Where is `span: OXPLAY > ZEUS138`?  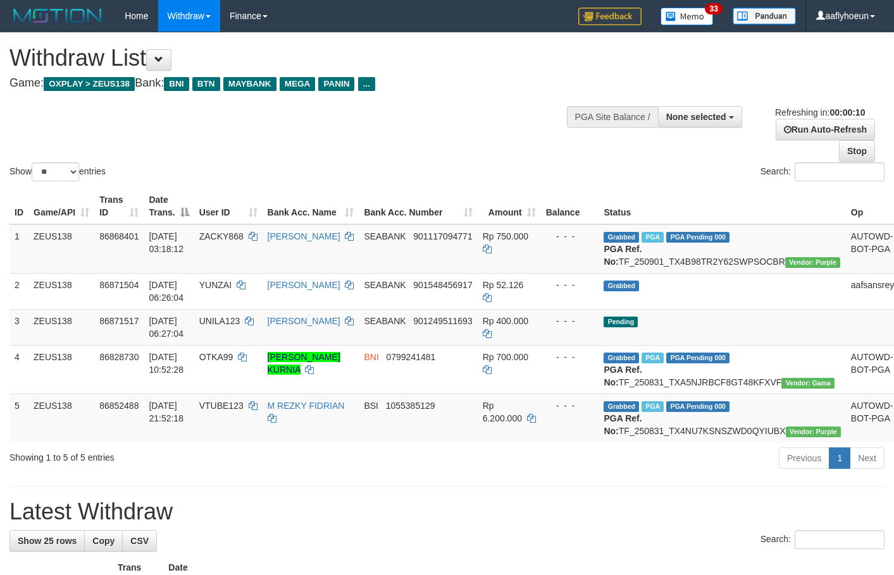
span: OXPLAY > ZEUS138 is located at coordinates (89, 84).